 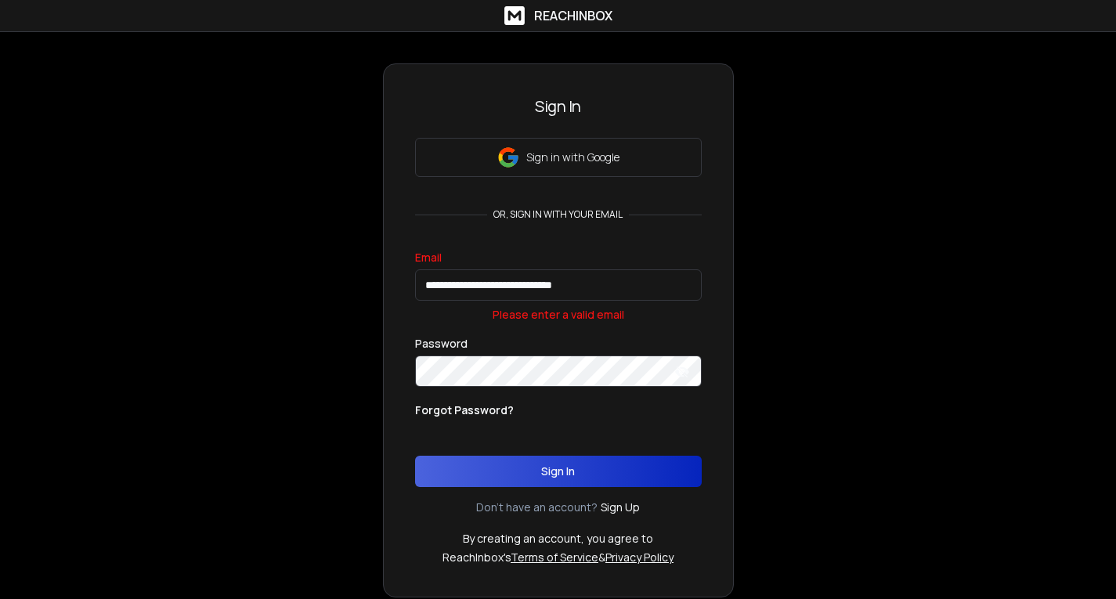 What do you see at coordinates (620, 508) in the screenshot?
I see `a: Sign Up` at bounding box center [620, 508].